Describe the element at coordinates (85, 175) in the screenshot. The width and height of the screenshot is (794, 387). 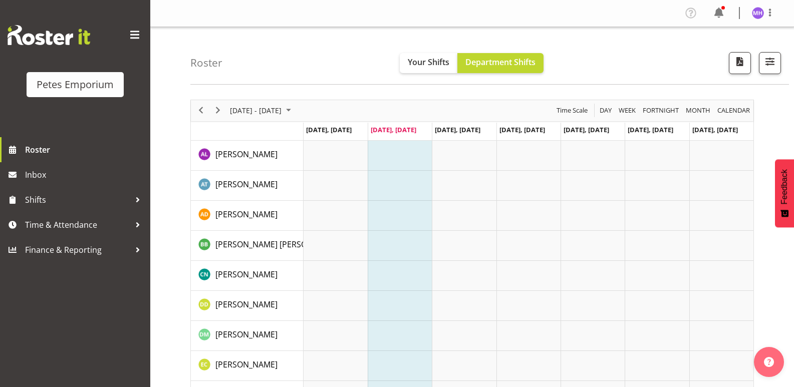
I see `span: Inbox` at that location.